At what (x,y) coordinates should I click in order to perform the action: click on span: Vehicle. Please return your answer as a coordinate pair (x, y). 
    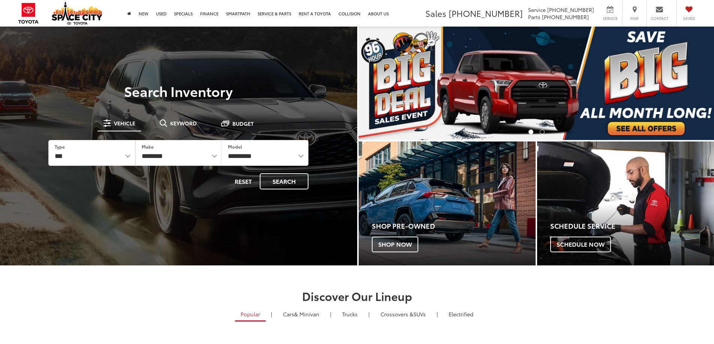
    Looking at the image, I should click on (124, 123).